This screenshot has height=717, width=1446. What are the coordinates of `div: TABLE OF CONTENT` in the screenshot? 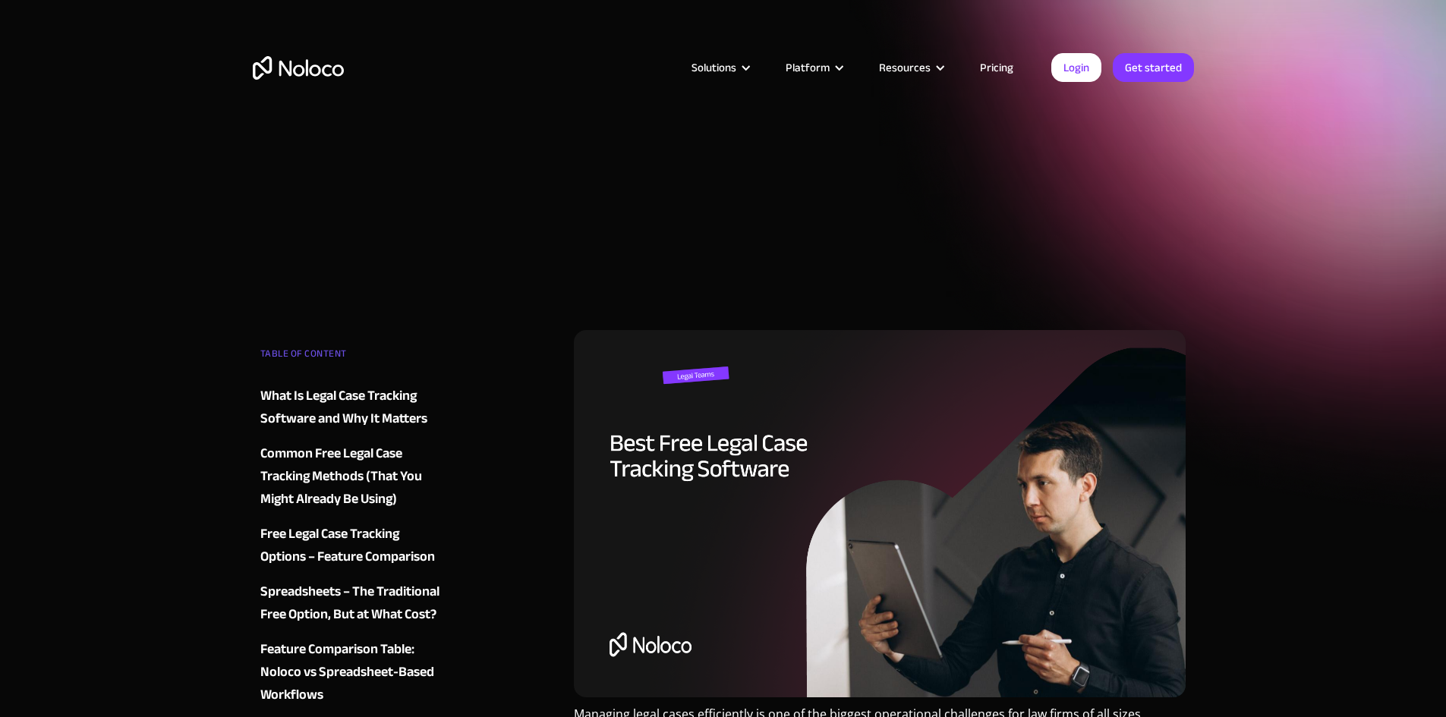 It's located at (352, 358).